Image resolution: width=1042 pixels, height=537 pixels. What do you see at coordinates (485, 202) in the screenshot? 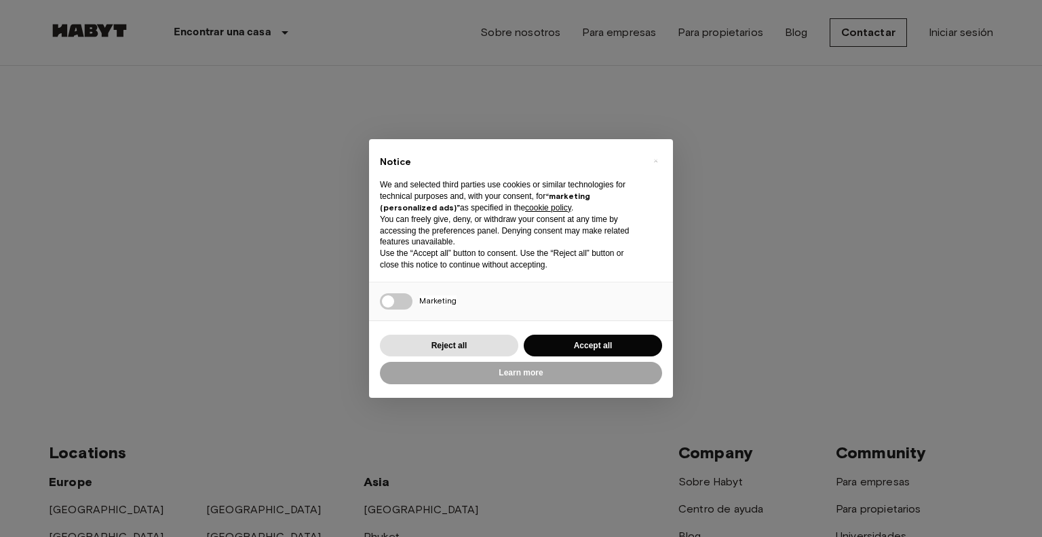
I see `strong: “marketing (personalized ads)”` at bounding box center [485, 202].